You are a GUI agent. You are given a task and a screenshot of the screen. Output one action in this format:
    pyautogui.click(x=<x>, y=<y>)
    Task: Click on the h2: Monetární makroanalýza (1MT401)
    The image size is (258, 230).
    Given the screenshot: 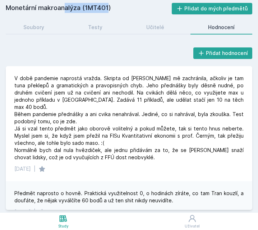 What is the action you would take?
    pyautogui.click(x=89, y=9)
    